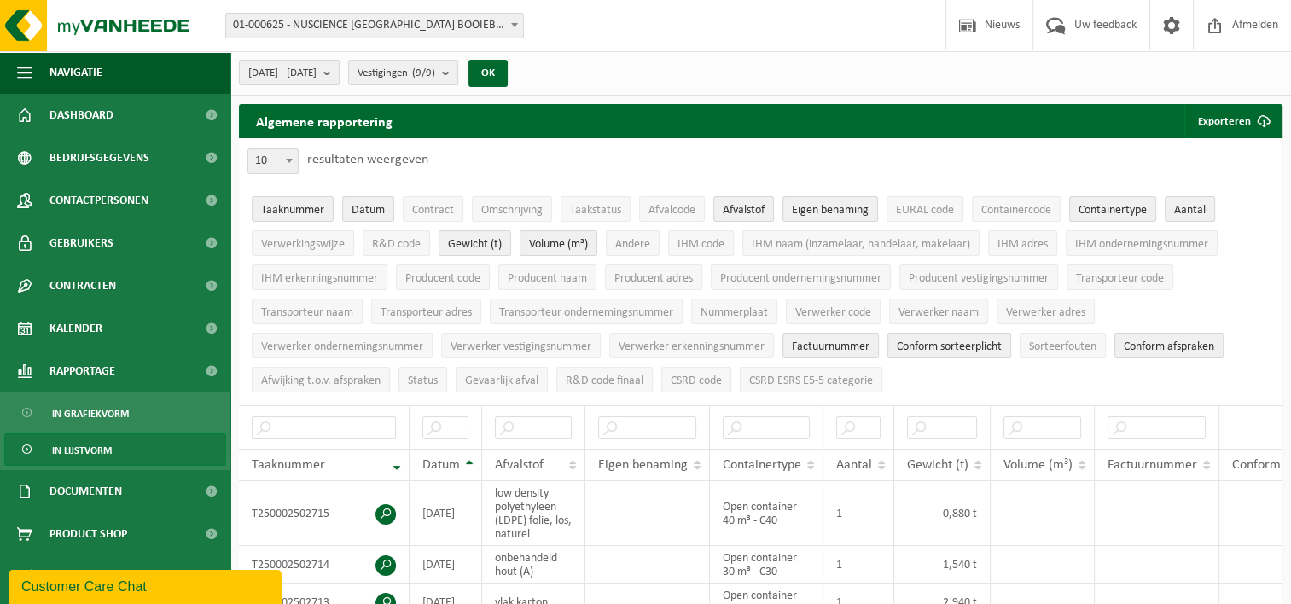 This screenshot has width=1291, height=604. I want to click on button: Verwerker codeVerwerker code: Activate to sort, so click(833, 311).